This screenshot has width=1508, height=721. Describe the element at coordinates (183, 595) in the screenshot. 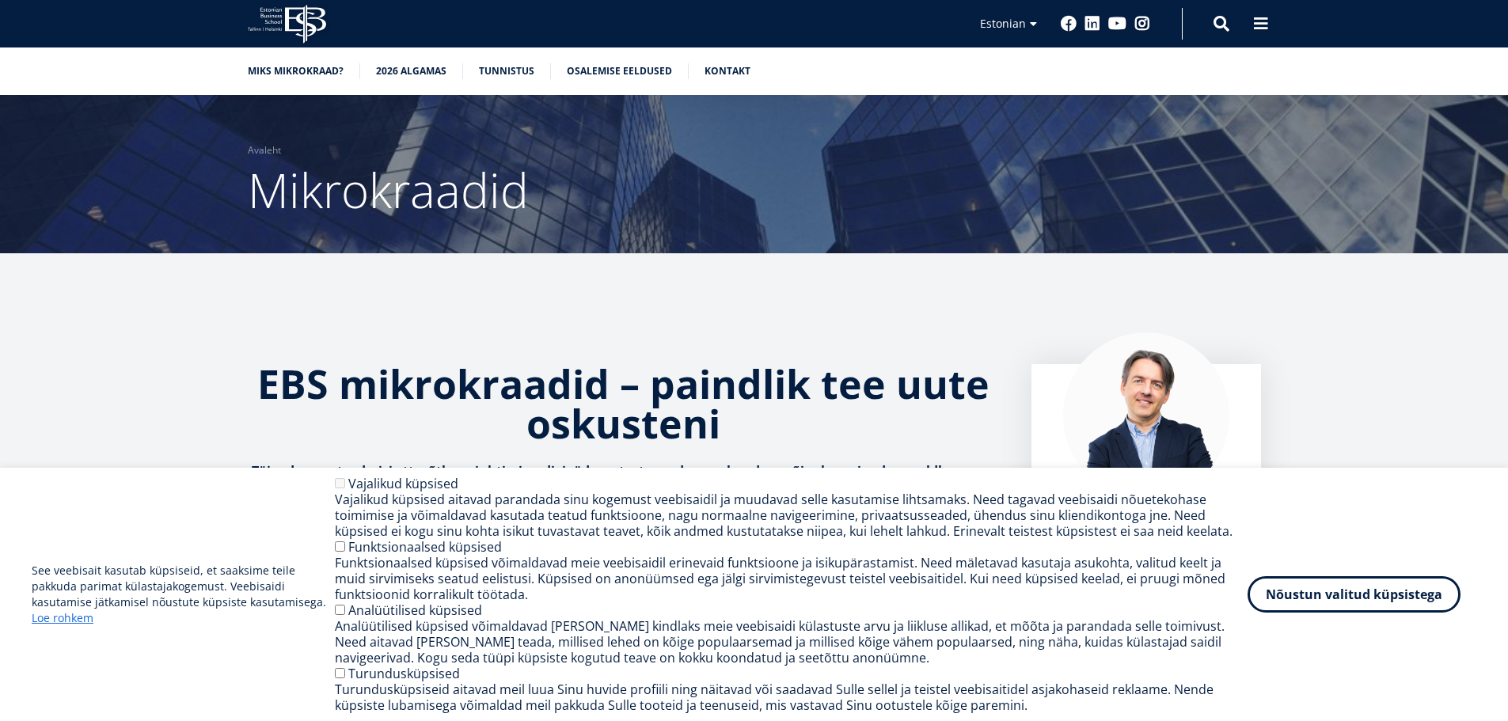

I see `p: See veebisait kasutab küpsiseid, et saaksime teile pakkuda parimat külastajakogemust. Veebisaidi ...` at that location.